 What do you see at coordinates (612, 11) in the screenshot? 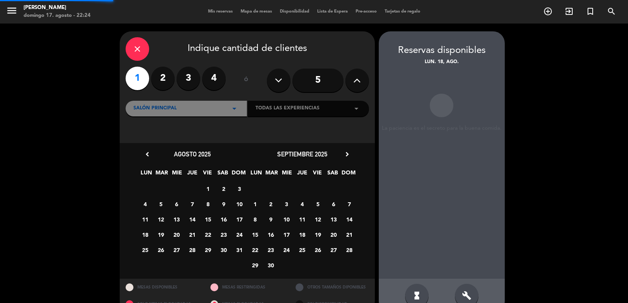
I see `i: search` at bounding box center [612, 11].